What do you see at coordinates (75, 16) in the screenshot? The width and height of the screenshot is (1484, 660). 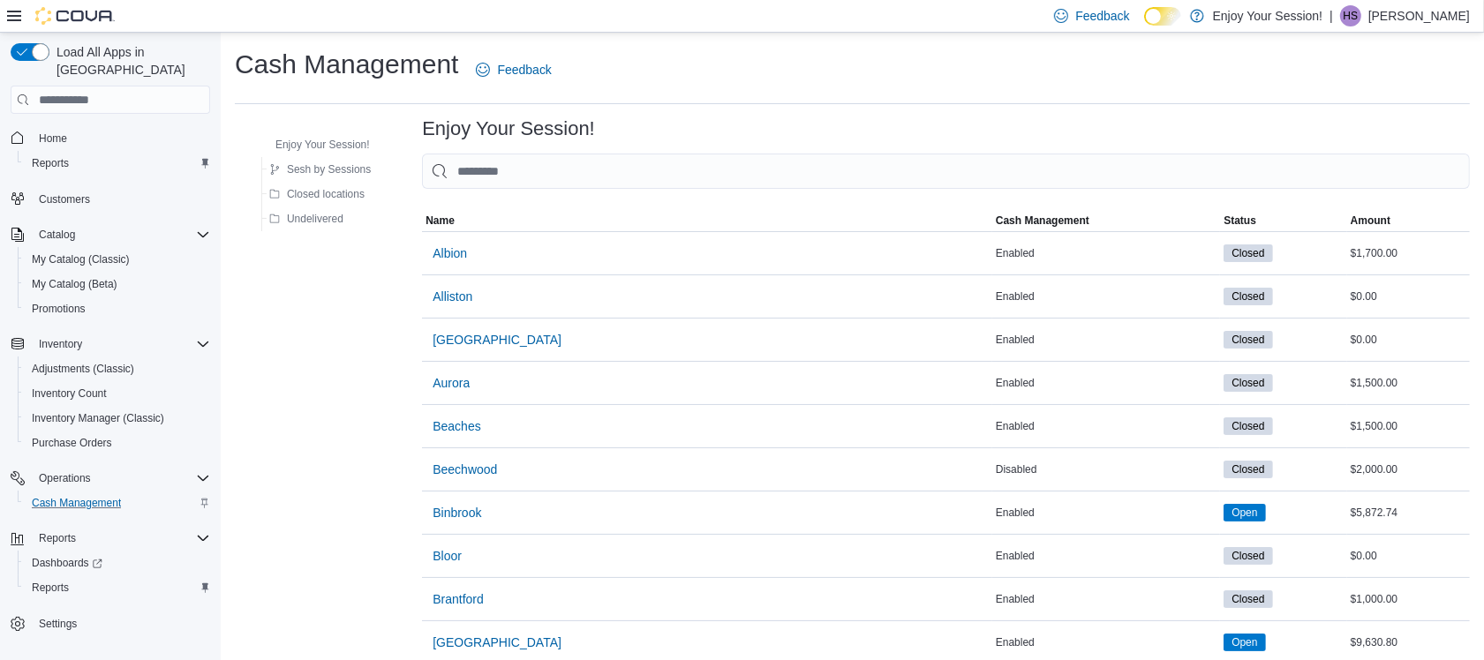 I see `img: Cova` at bounding box center [75, 16].